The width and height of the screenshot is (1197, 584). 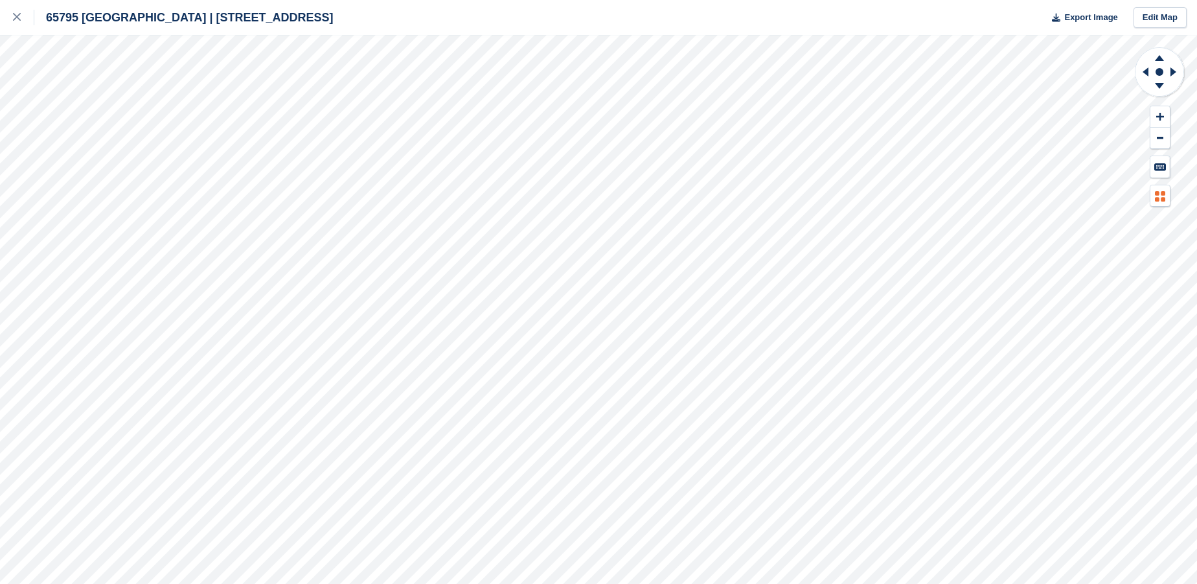 I want to click on button: Map Legend, so click(x=1160, y=196).